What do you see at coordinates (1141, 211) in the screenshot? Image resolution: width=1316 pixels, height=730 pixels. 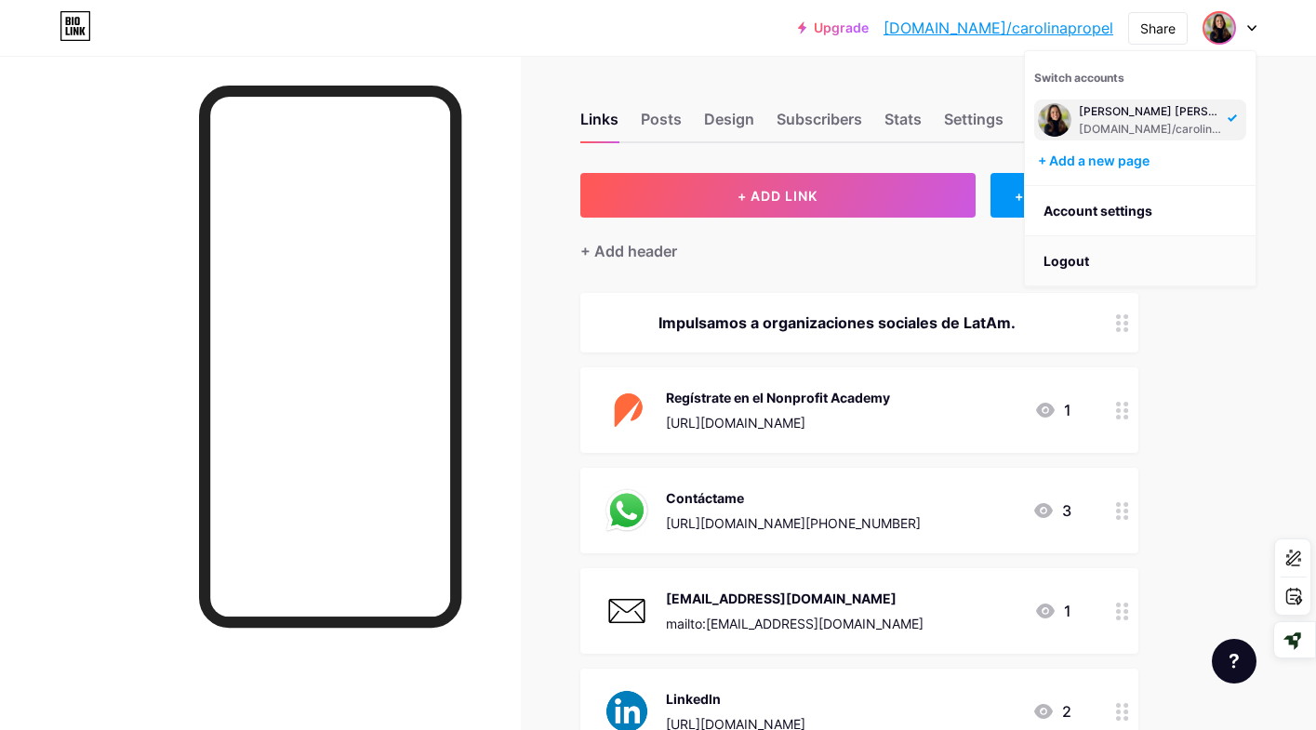 I see `a: Account settings` at bounding box center [1141, 211].